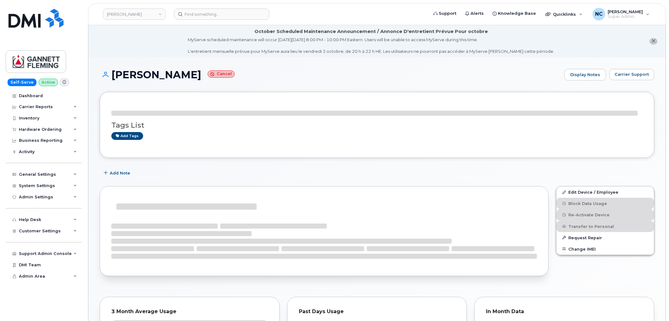  Describe the element at coordinates (605, 204) in the screenshot. I see `button: Block Data Usage` at that location.